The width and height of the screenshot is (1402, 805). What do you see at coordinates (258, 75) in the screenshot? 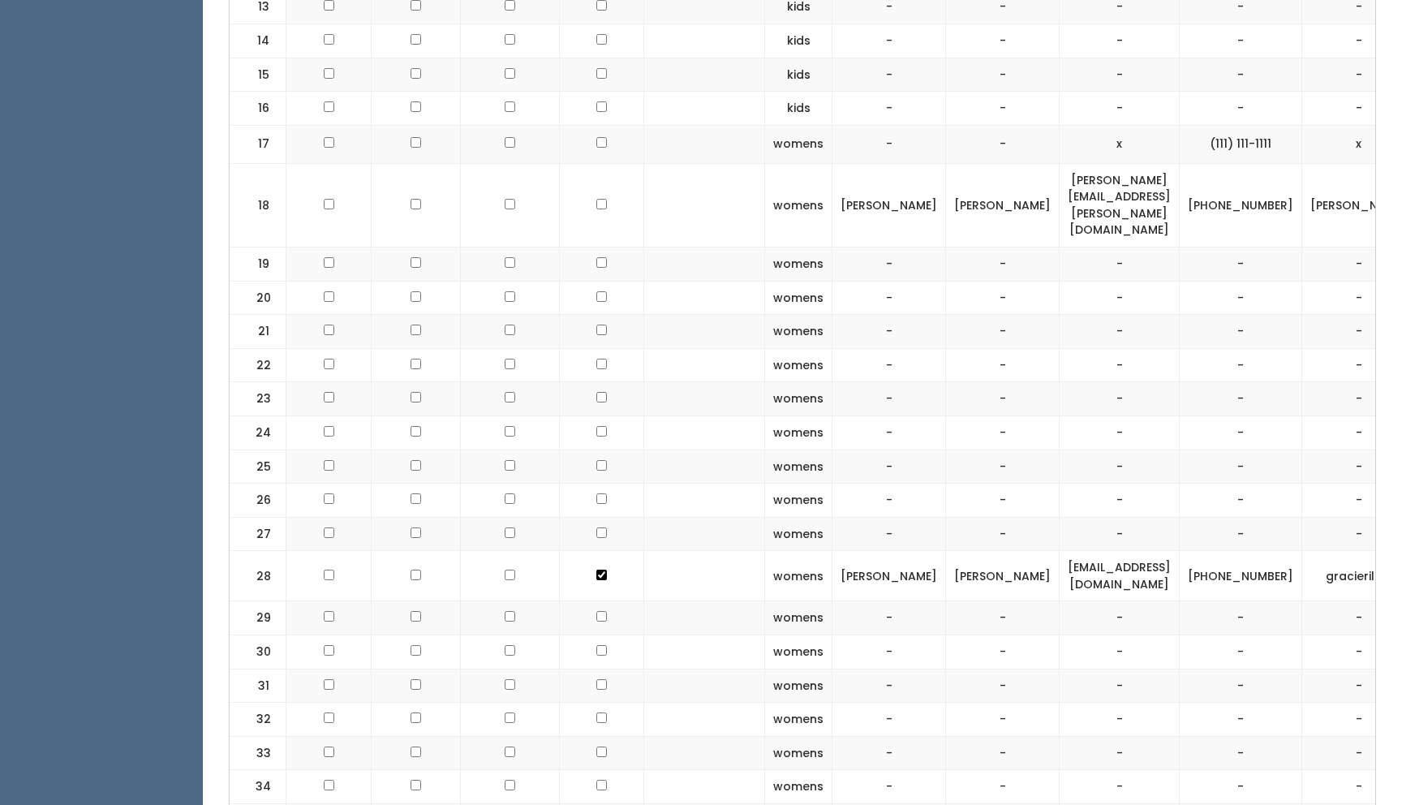
I see `td: 15` at bounding box center [258, 75].